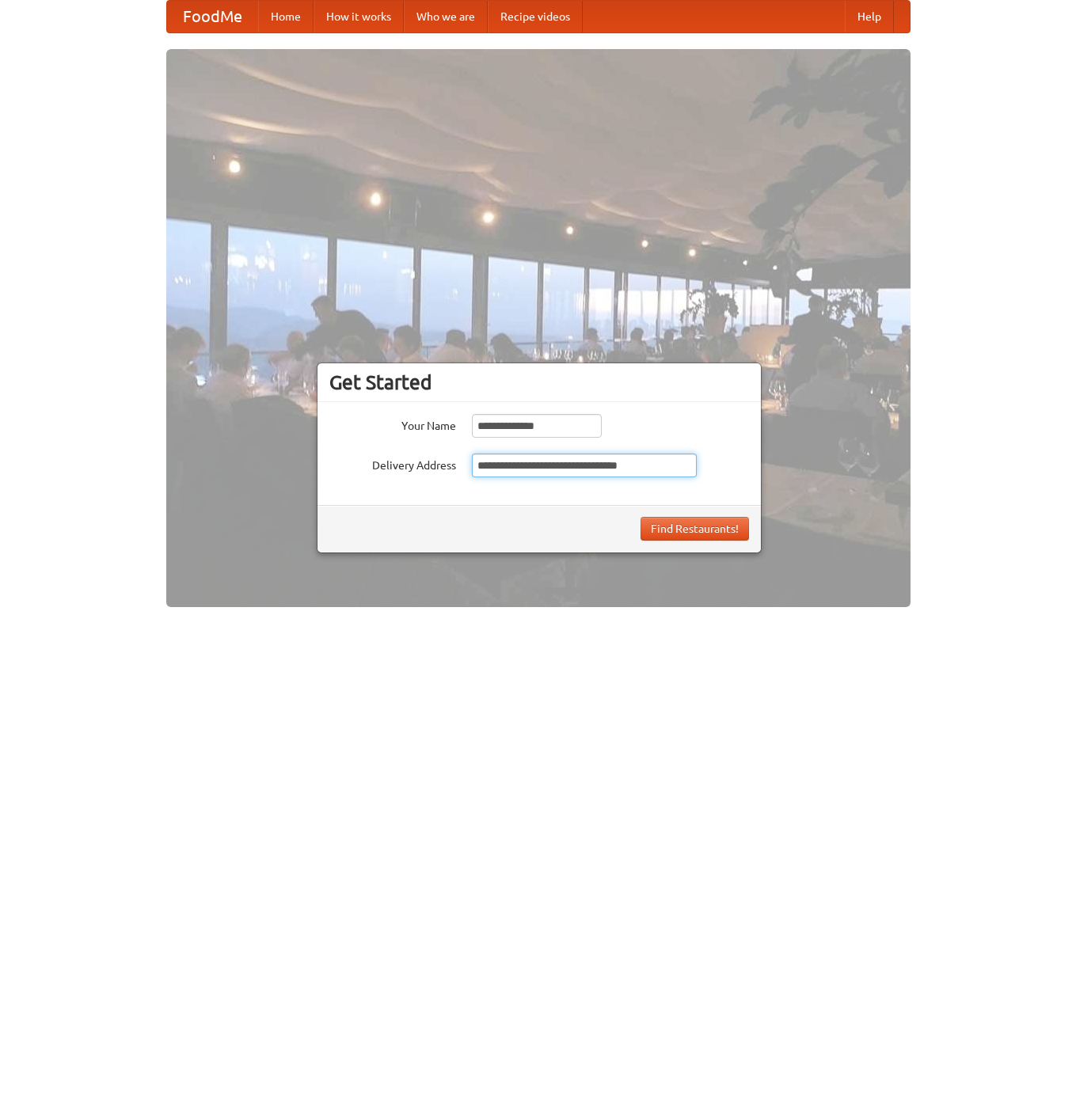 The height and width of the screenshot is (1120, 1076). What do you see at coordinates (695, 528) in the screenshot?
I see `button: Find Restaurants!` at bounding box center [695, 528].